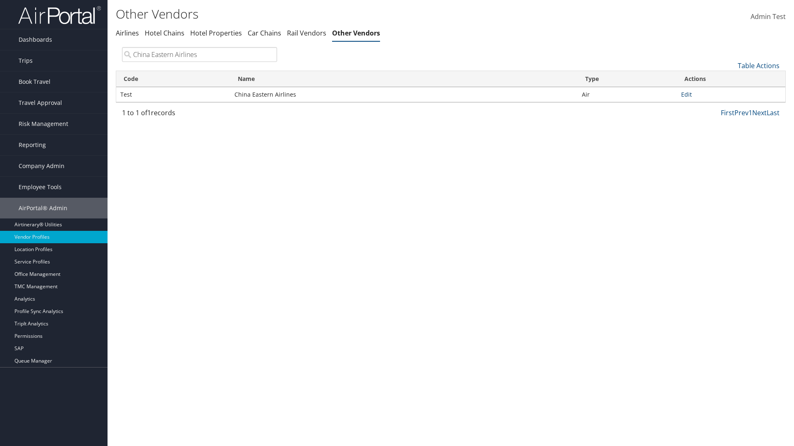  I want to click on a: 1, so click(750, 113).